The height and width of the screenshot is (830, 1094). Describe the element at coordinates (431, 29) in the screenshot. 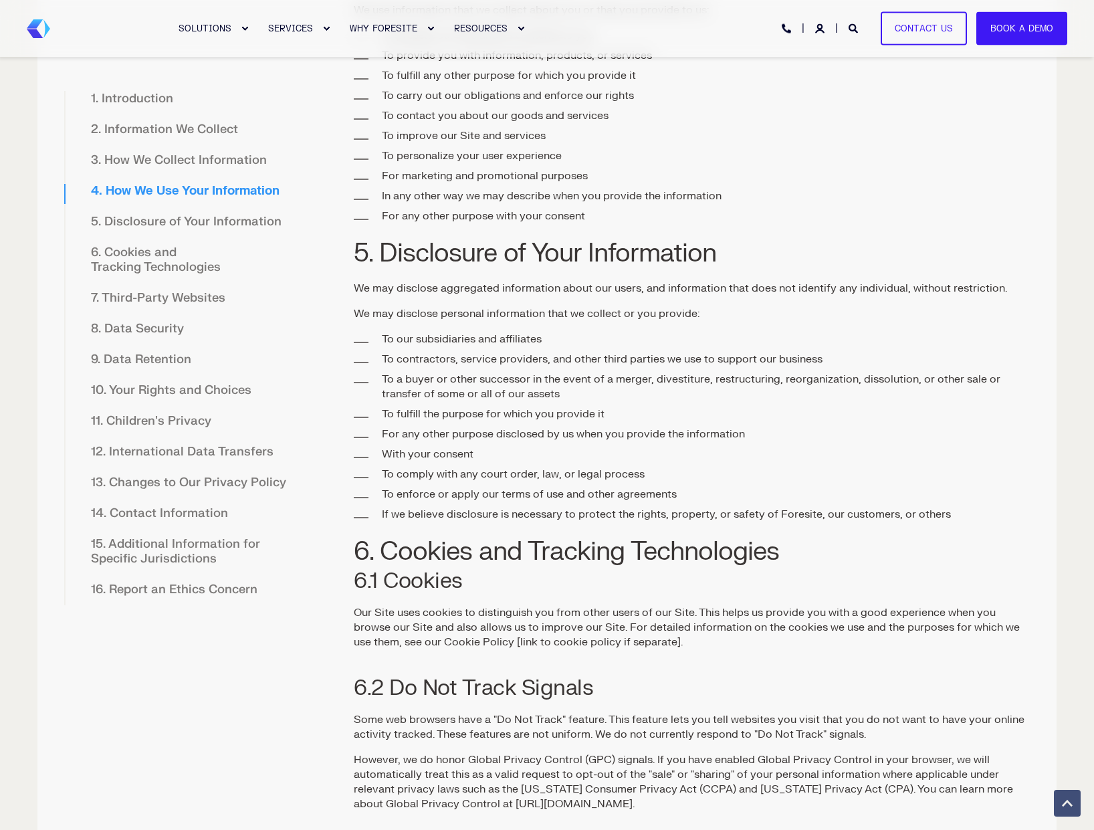

I see `div: Expand WHY FORESITE` at that location.